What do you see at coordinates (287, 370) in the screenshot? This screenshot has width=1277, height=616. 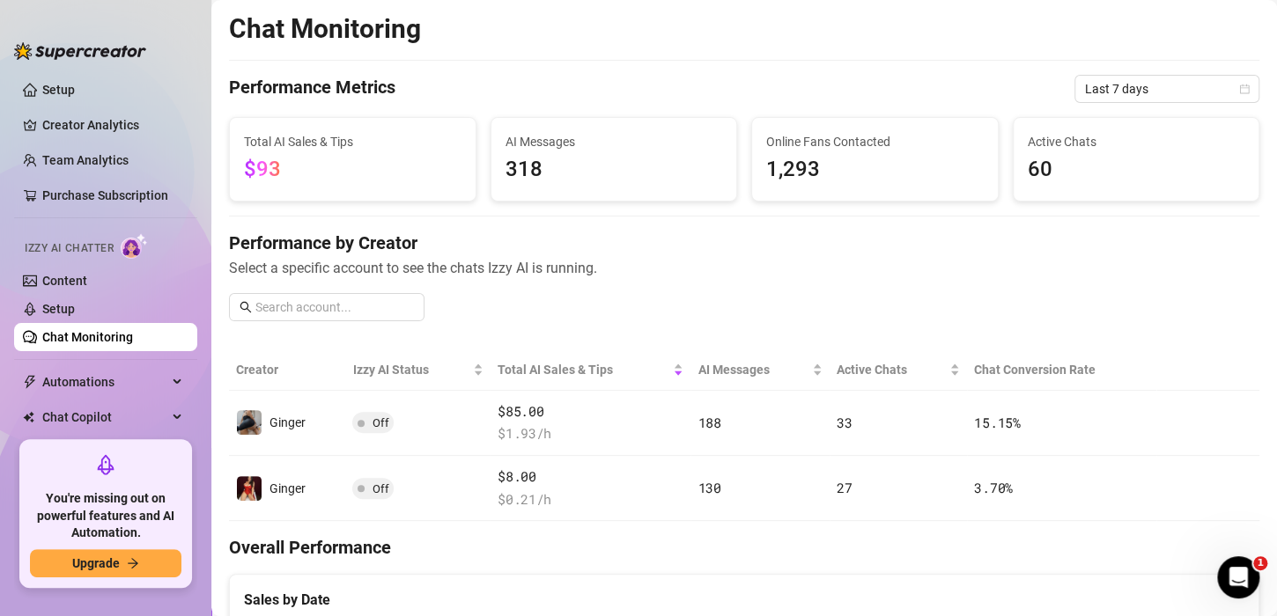 I see `th: Creator` at bounding box center [287, 370].